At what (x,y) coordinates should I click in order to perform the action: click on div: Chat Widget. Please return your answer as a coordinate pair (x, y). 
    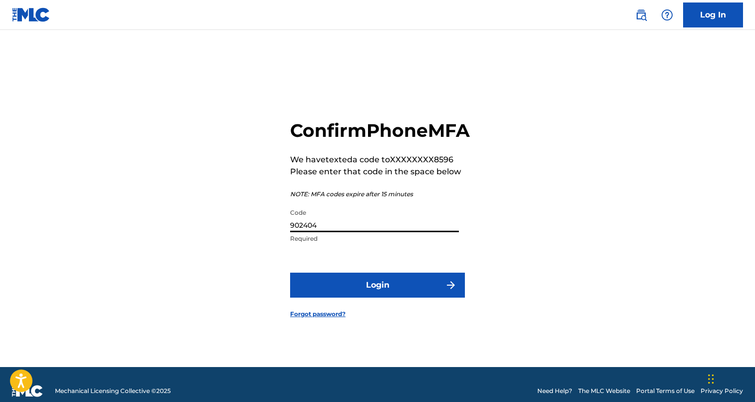
    Looking at the image, I should click on (730, 378).